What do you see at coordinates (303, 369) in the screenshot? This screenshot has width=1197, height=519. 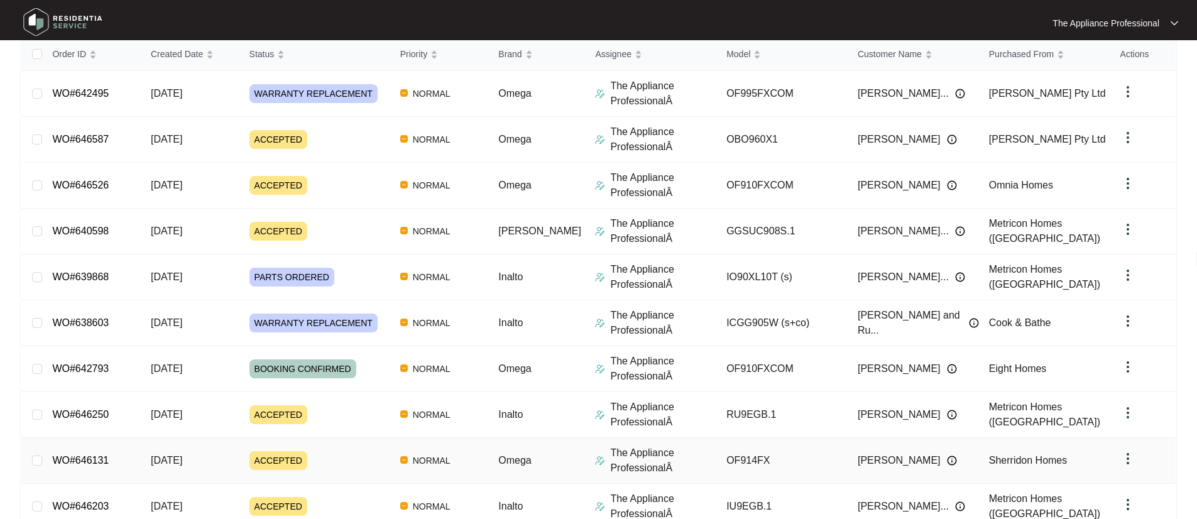 I see `span: BOOKING CONFIRMED` at bounding box center [303, 369].